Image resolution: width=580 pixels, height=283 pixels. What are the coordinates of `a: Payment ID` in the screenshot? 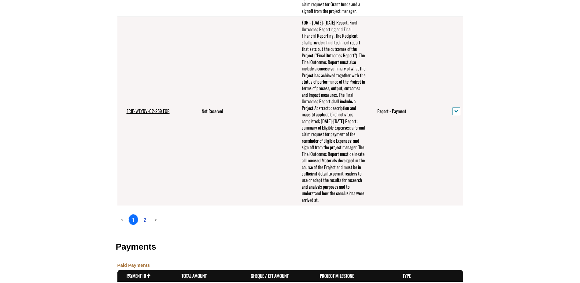 It's located at (139, 275).